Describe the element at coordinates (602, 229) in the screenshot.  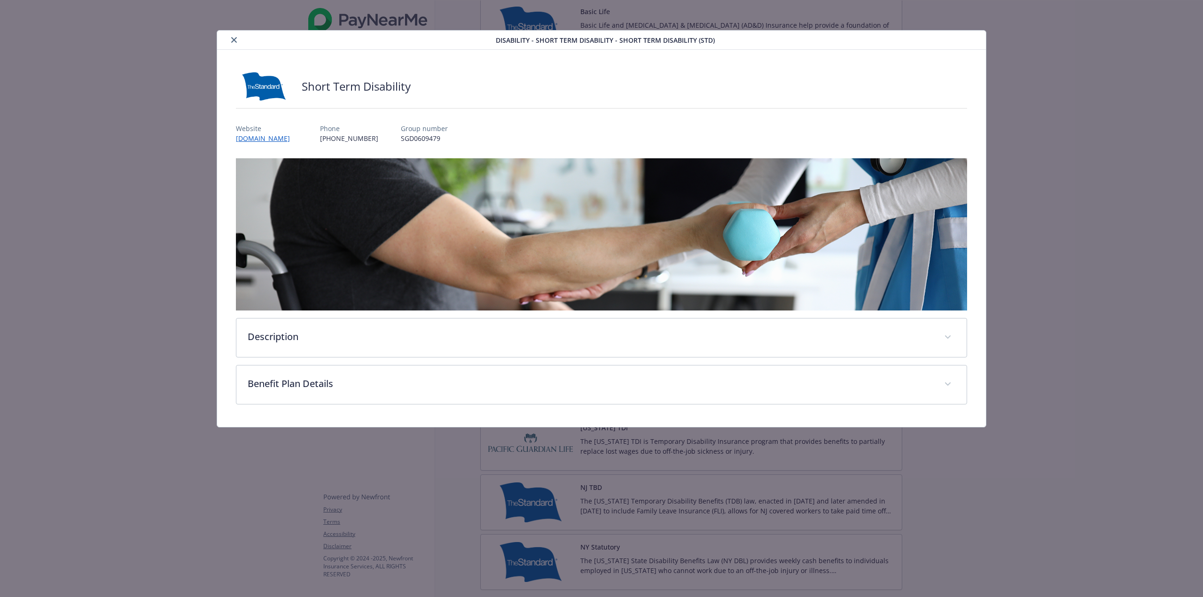
I see `div: details for plan Disability - Short Term Disability - Short Term Disability (STD)` at that location.